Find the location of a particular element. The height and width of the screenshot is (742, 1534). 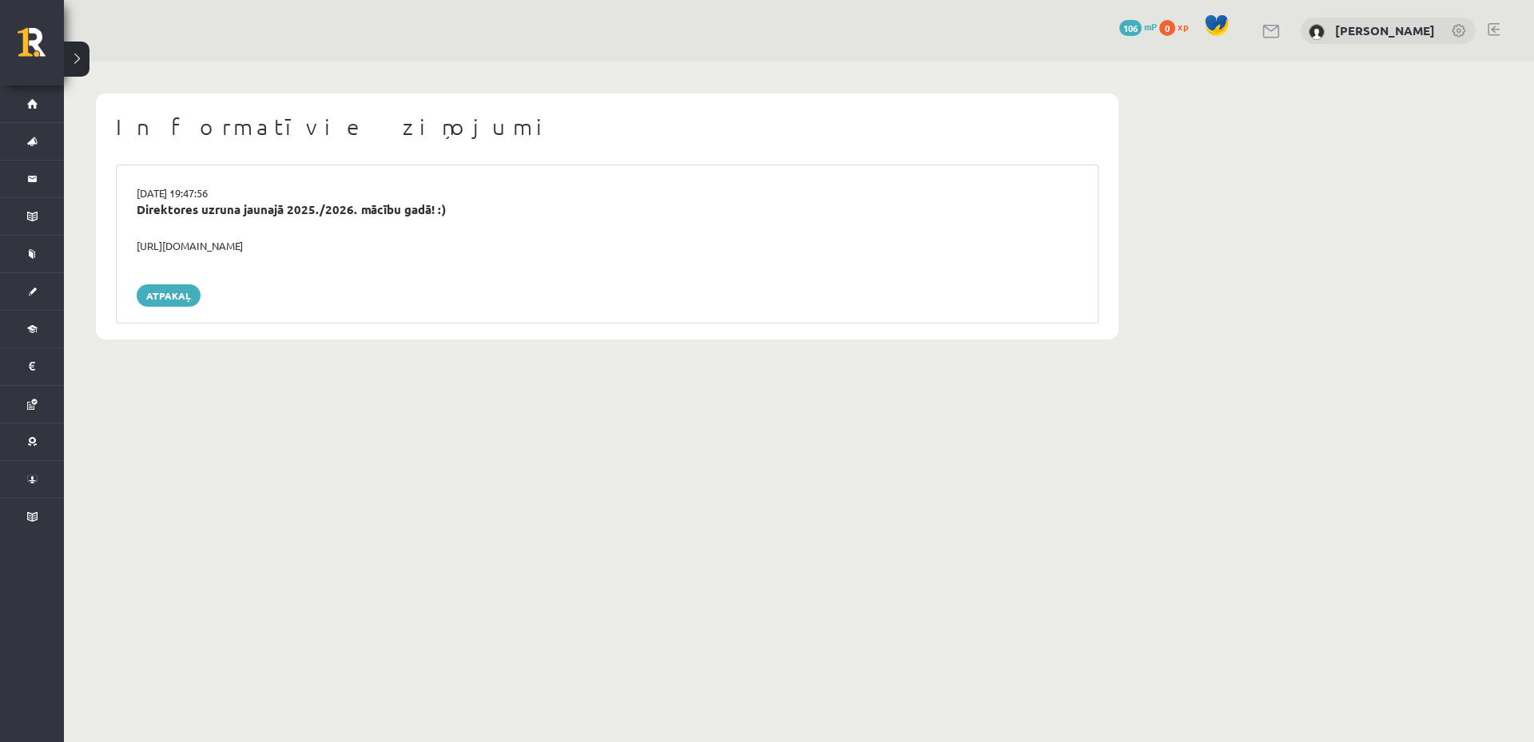

span: 0 is located at coordinates (1167, 28).